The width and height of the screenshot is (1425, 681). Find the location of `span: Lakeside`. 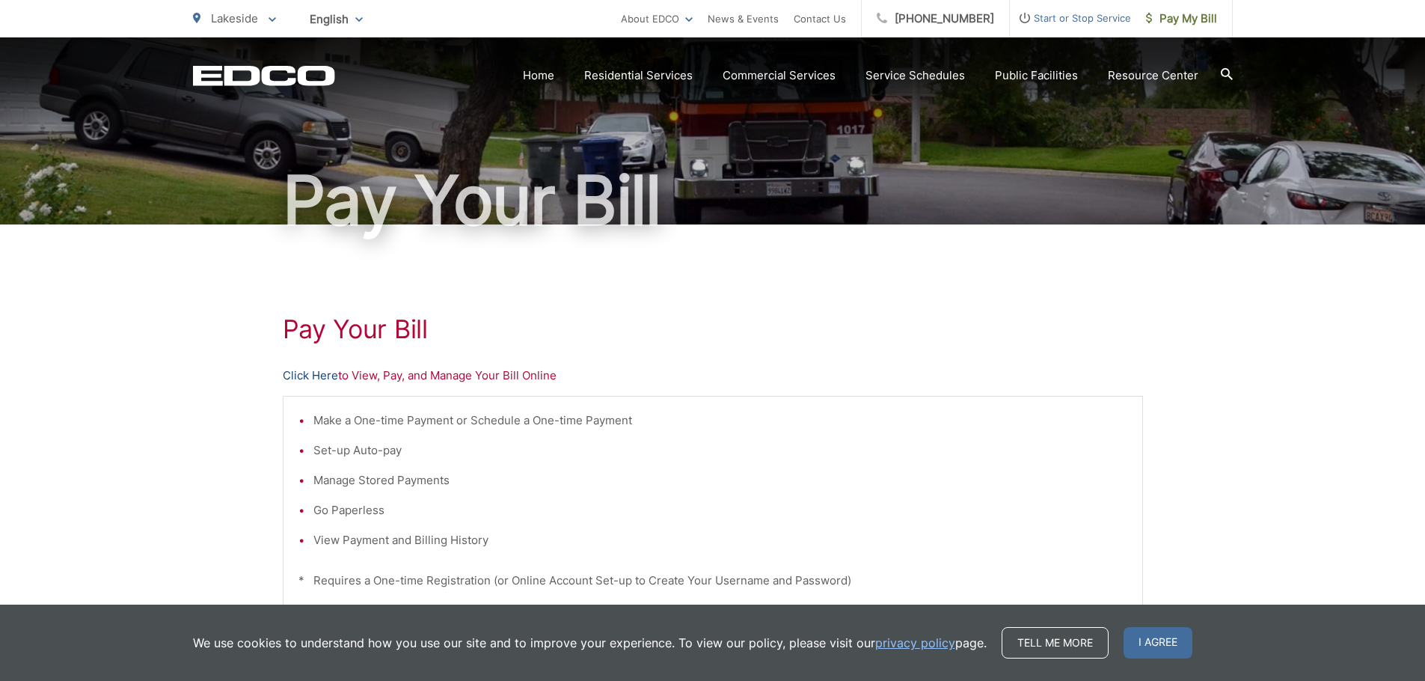

span: Lakeside is located at coordinates (234, 18).